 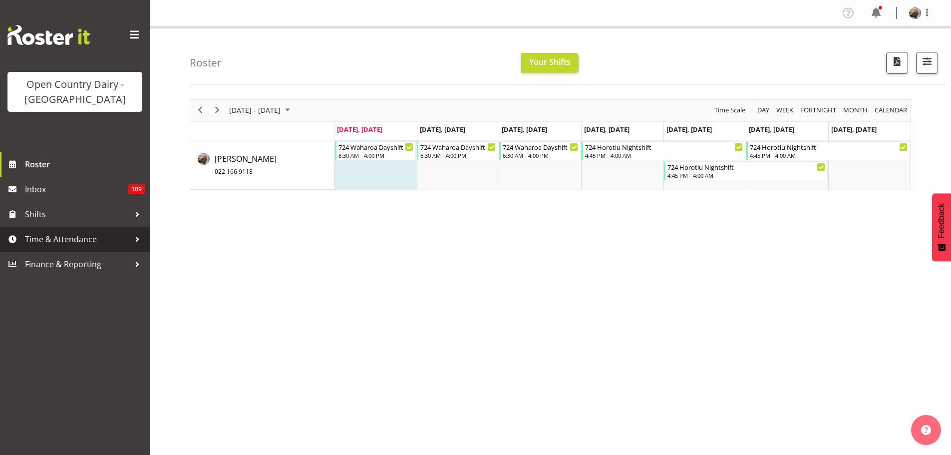 I want to click on span: Finance & Reporting, so click(x=77, y=264).